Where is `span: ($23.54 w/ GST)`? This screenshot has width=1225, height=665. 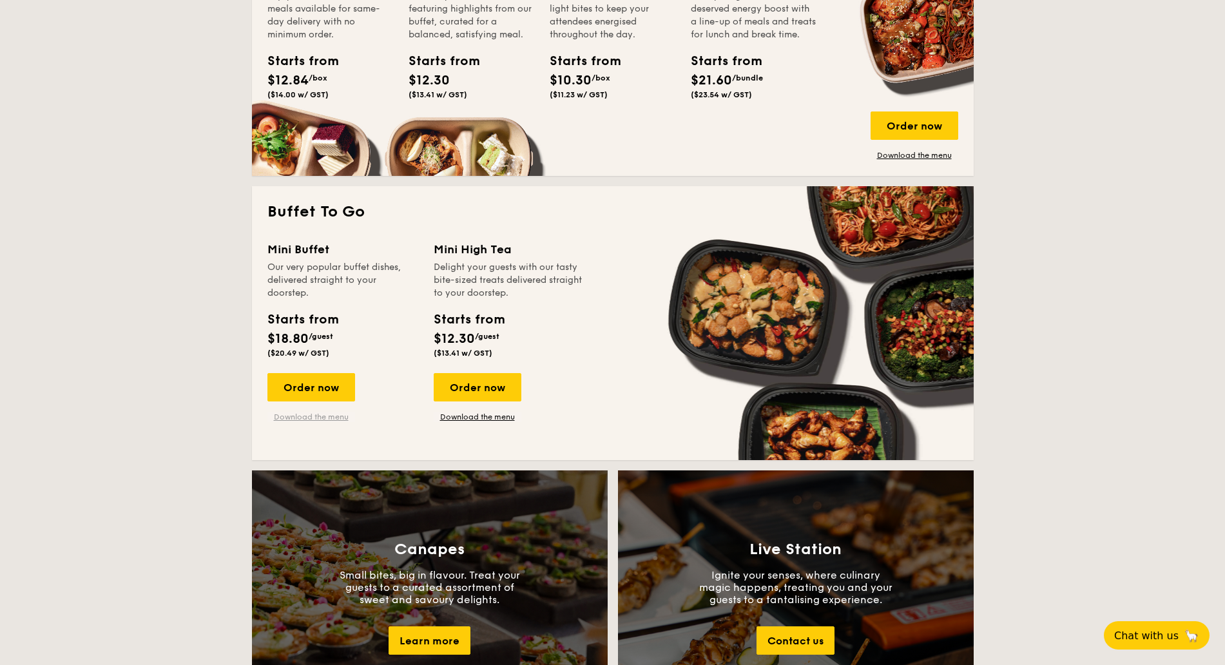
span: ($23.54 w/ GST) is located at coordinates (721, 95).